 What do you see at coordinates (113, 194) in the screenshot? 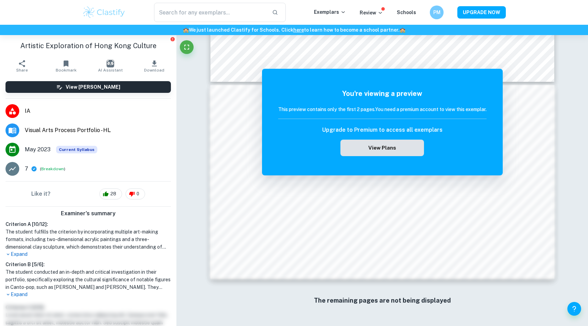
I see `span: 28` at bounding box center [113, 194].